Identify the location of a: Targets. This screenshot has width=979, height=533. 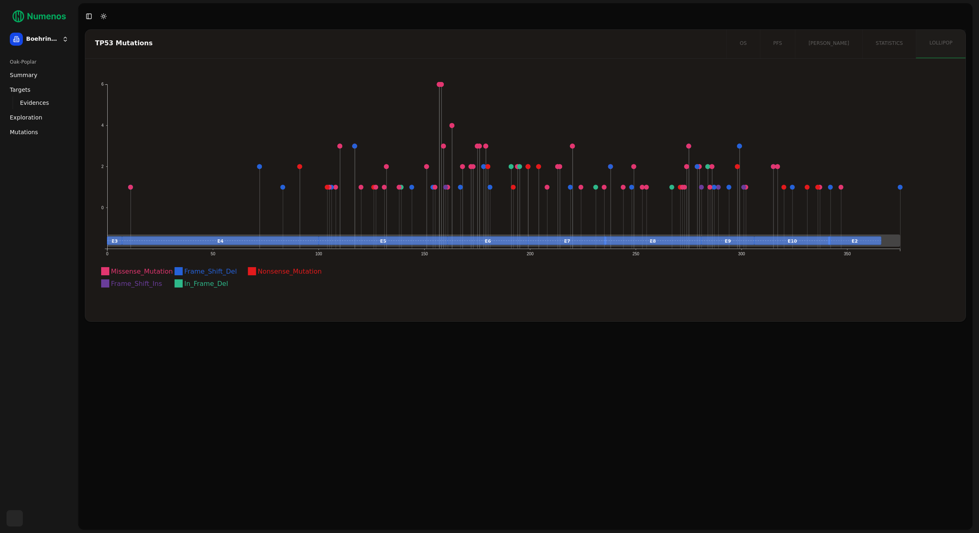
(39, 90).